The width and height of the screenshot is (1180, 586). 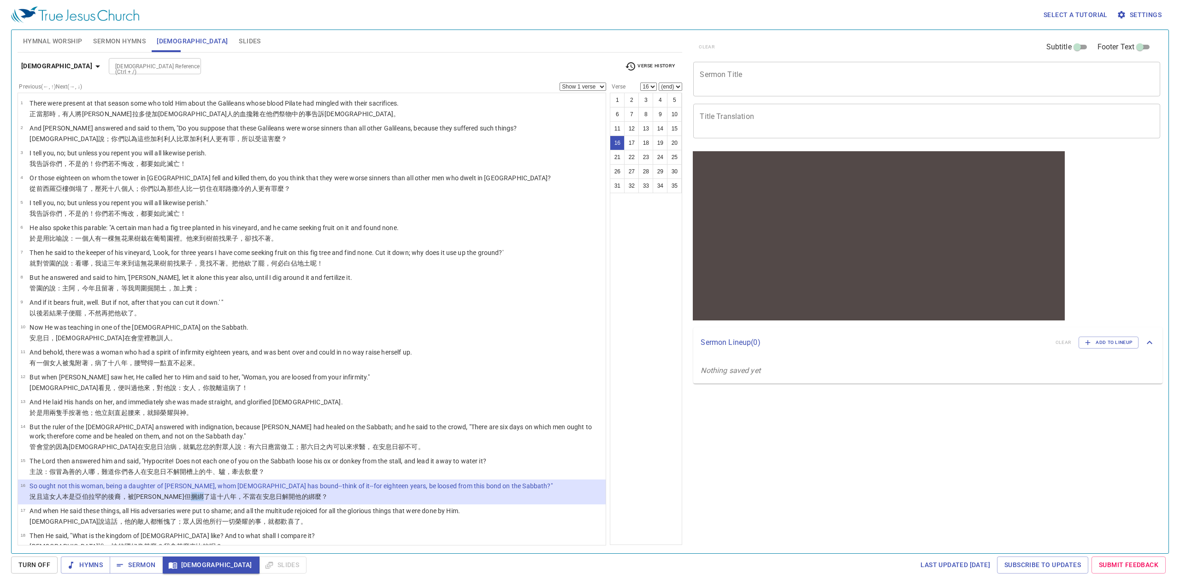 I want to click on wg3688: ，牽去, so click(x=245, y=472).